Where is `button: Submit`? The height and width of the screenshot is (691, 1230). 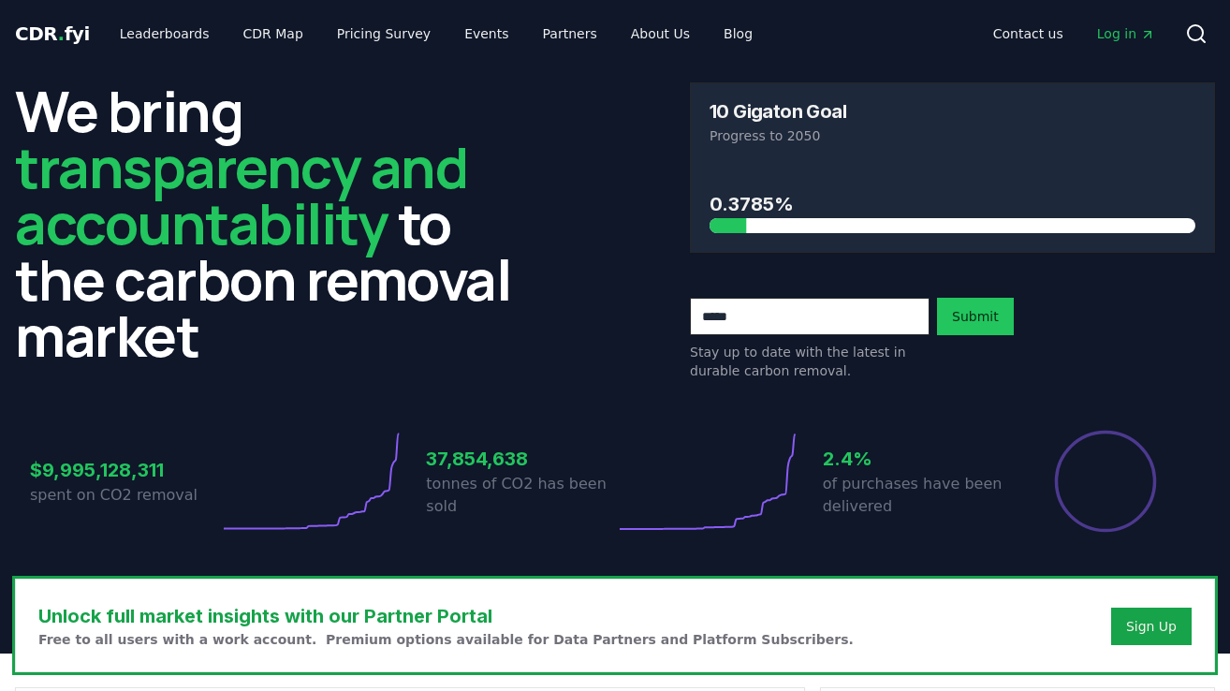
button: Submit is located at coordinates (975, 316).